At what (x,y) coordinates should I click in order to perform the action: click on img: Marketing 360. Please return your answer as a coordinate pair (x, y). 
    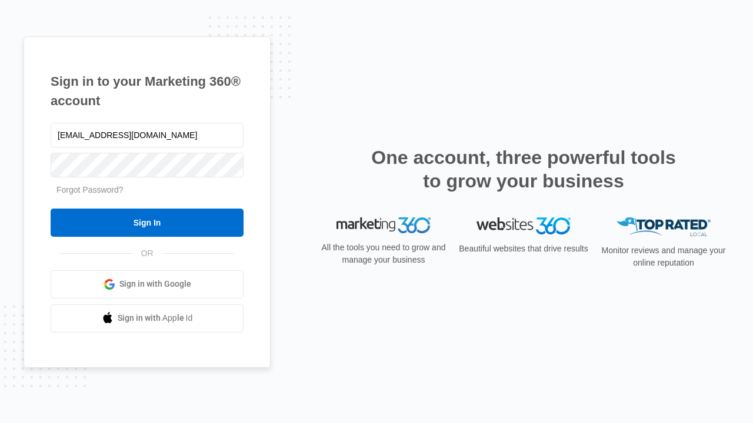
    Looking at the image, I should click on (383, 226).